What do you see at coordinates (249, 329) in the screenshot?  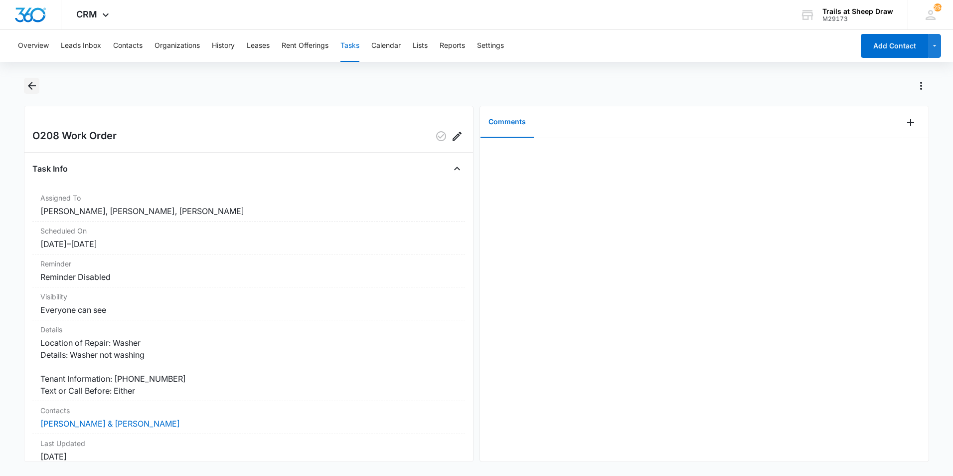 I see `dt: Details` at bounding box center [249, 329].